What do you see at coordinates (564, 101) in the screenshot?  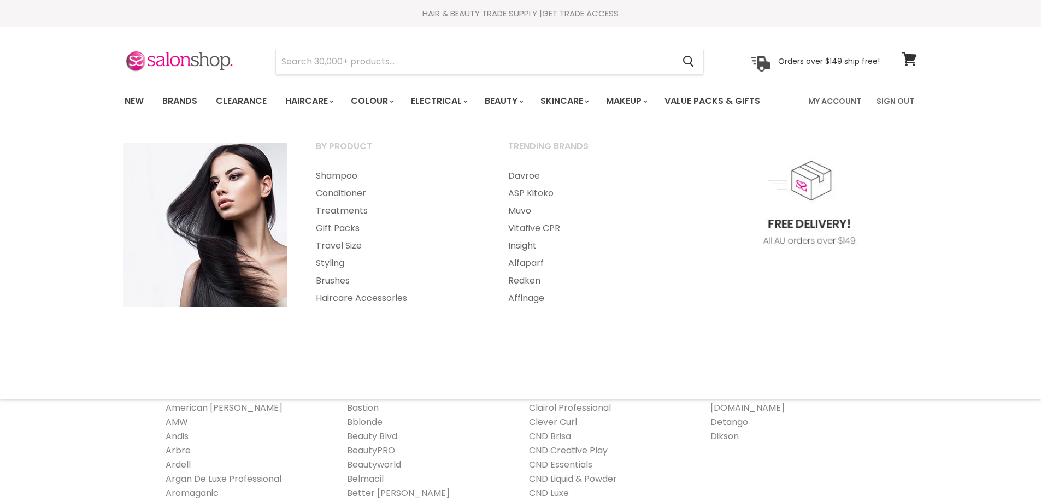 I see `a: Skincare` at bounding box center [564, 101].